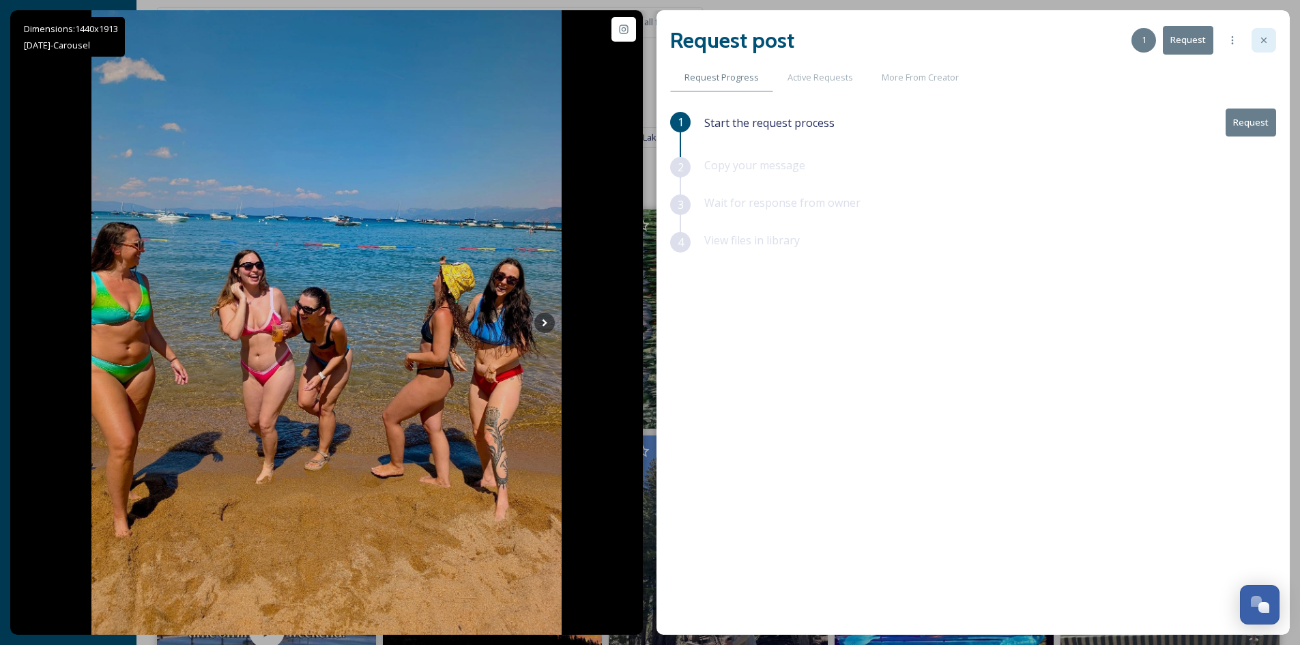 The width and height of the screenshot is (1300, 645). I want to click on button: Open Chat, so click(1260, 605).